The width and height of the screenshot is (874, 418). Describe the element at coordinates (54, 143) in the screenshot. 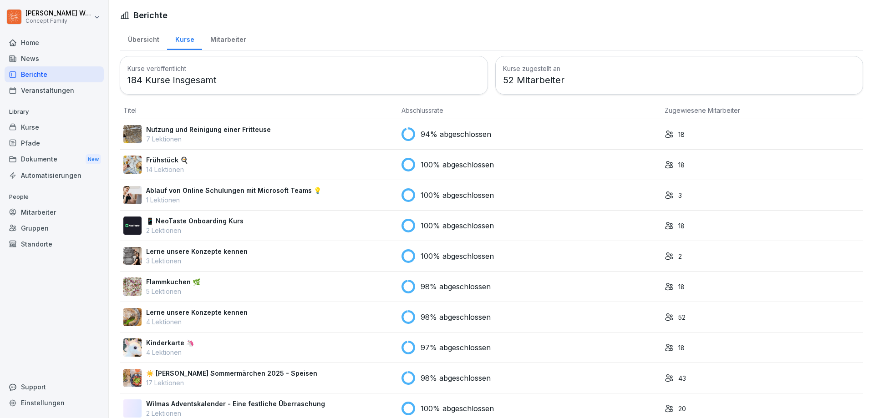

I see `div: Pfade` at that location.